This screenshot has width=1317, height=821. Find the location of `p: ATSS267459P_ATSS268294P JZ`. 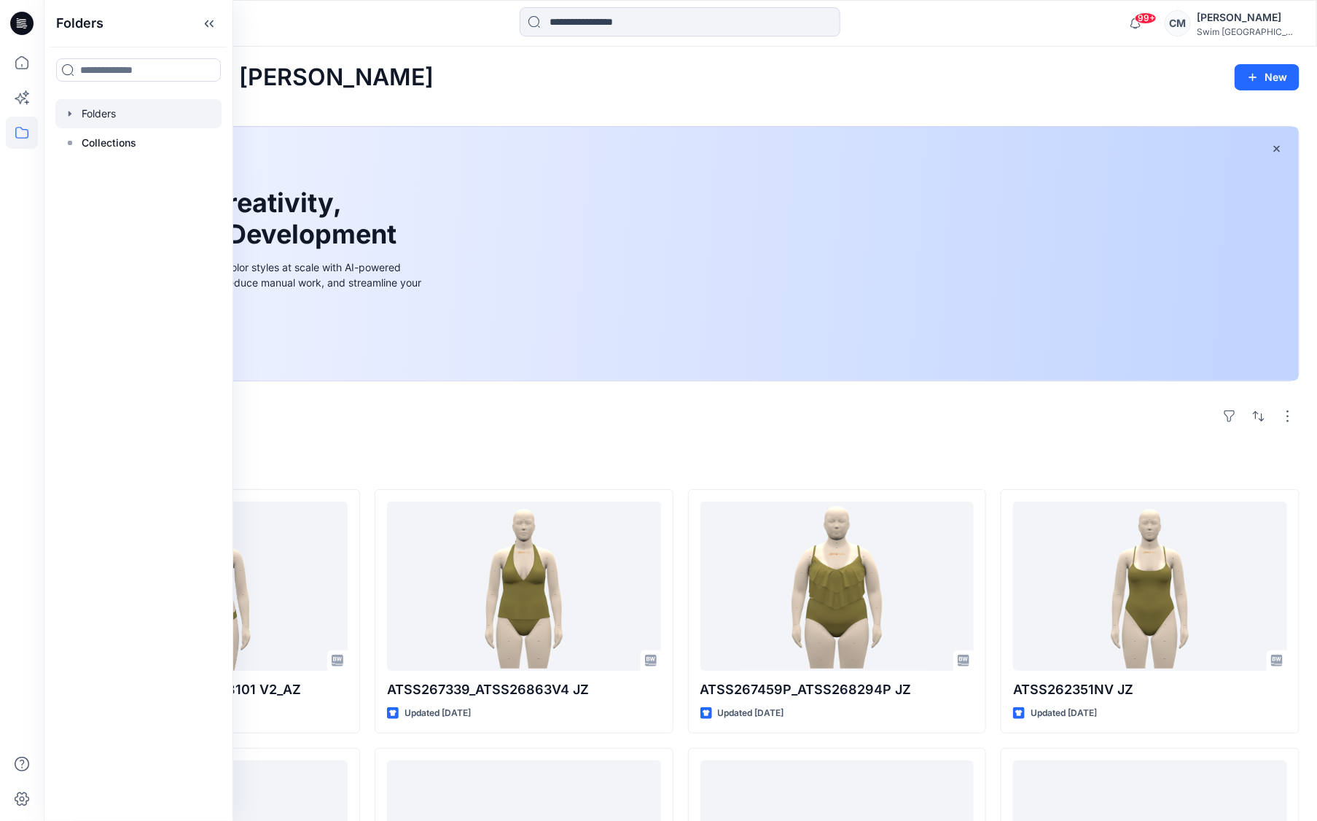

p: ATSS267459P_ATSS268294P JZ is located at coordinates (837, 689).